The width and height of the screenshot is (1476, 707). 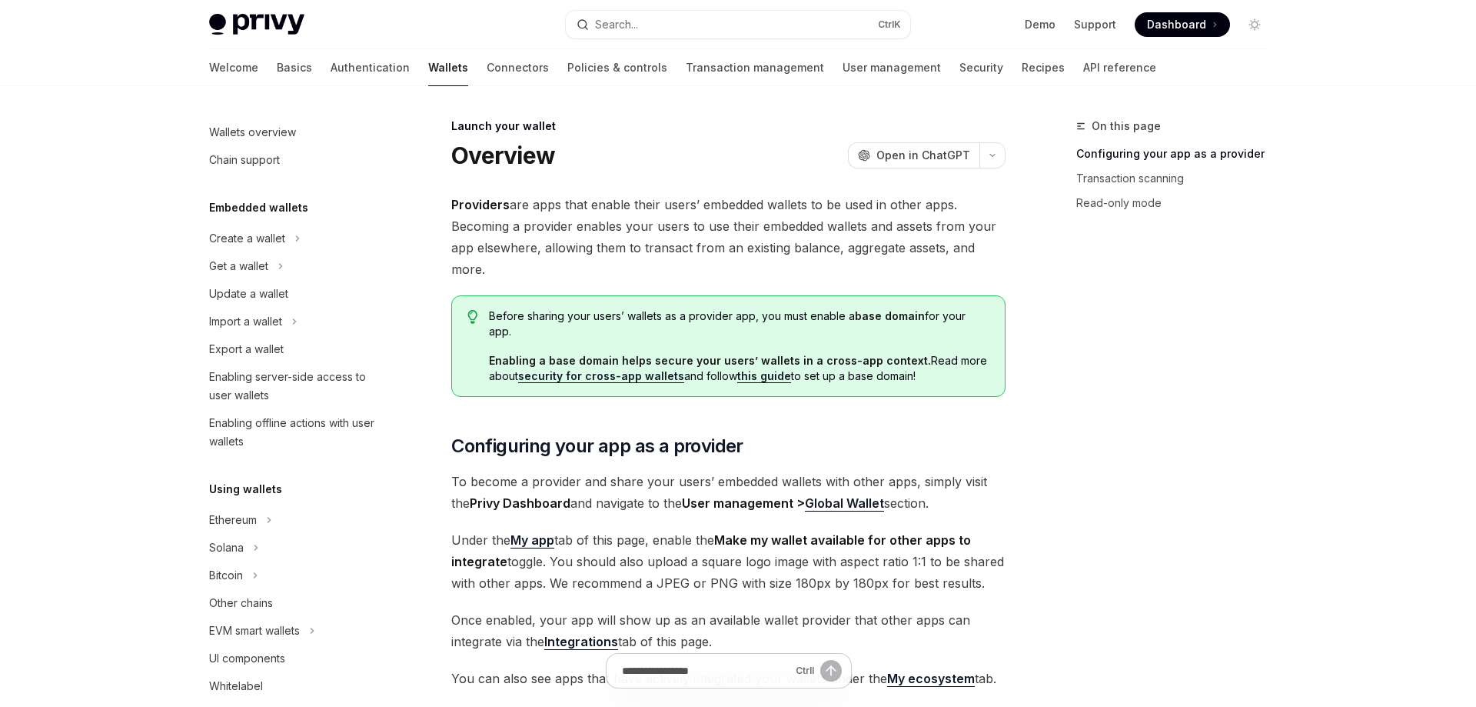 I want to click on strong: base domain, so click(x=890, y=315).